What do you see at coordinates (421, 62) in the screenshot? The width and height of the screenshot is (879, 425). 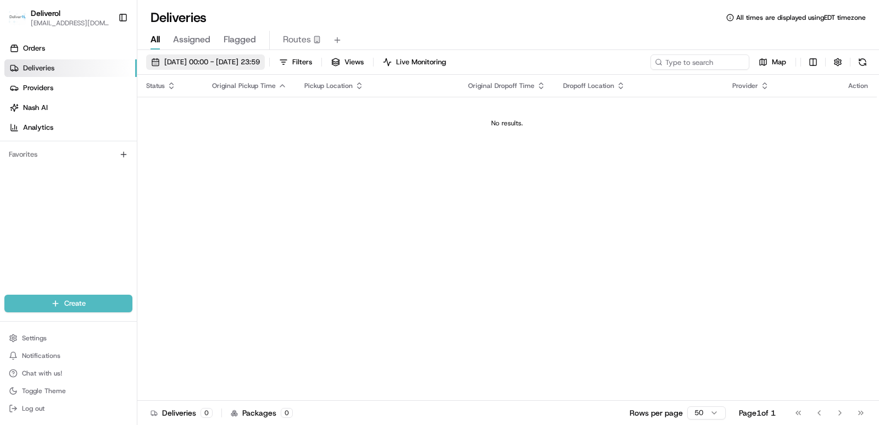 I see `span: Live Monitoring` at bounding box center [421, 62].